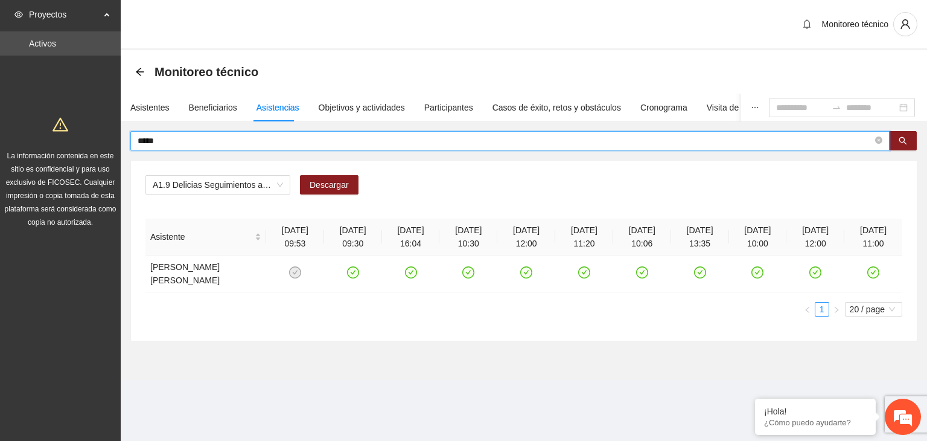 The image size is (927, 441). I want to click on div: Beneficiarios, so click(213, 107).